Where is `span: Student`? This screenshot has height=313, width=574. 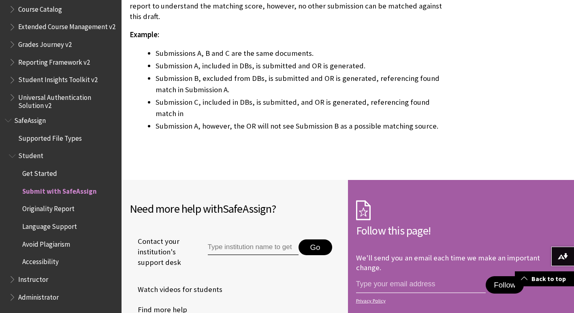 span: Student is located at coordinates (31, 155).